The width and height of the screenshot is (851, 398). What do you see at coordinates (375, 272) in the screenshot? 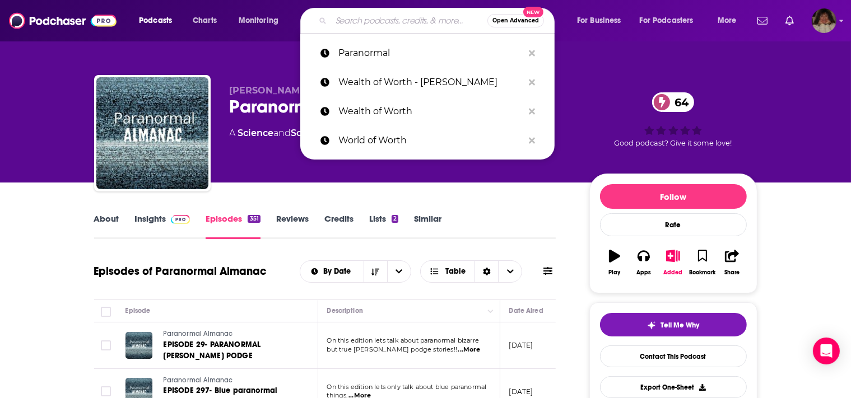
I see `button: Sort Direction` at bounding box center [375, 272].